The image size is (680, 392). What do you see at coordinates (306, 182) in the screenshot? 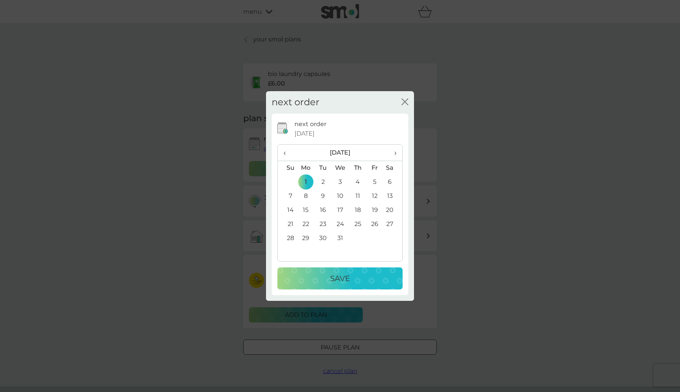
I see `td: 1` at bounding box center [306, 182].